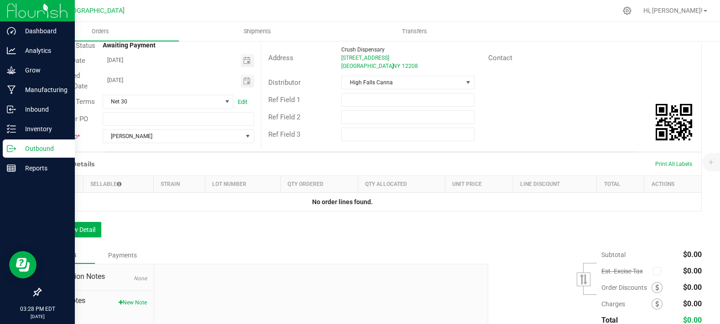 The height and width of the screenshot is (324, 720). What do you see at coordinates (284, 135) in the screenshot?
I see `span: Ref Field 3` at bounding box center [284, 135].